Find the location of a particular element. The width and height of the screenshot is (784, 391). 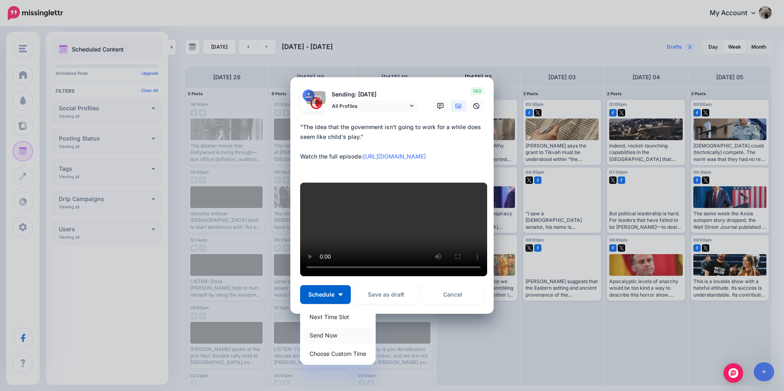

button: Schedule is located at coordinates (325, 294).